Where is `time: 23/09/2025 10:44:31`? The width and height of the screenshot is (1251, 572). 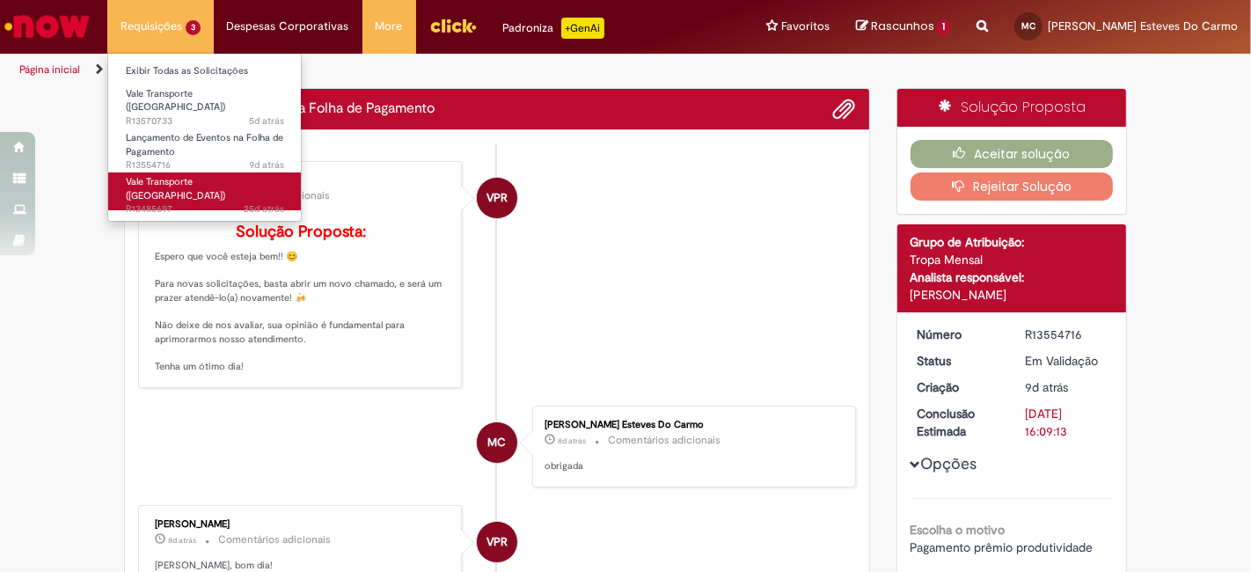 time: 23/09/2025 10:44:31 is located at coordinates (182, 540).